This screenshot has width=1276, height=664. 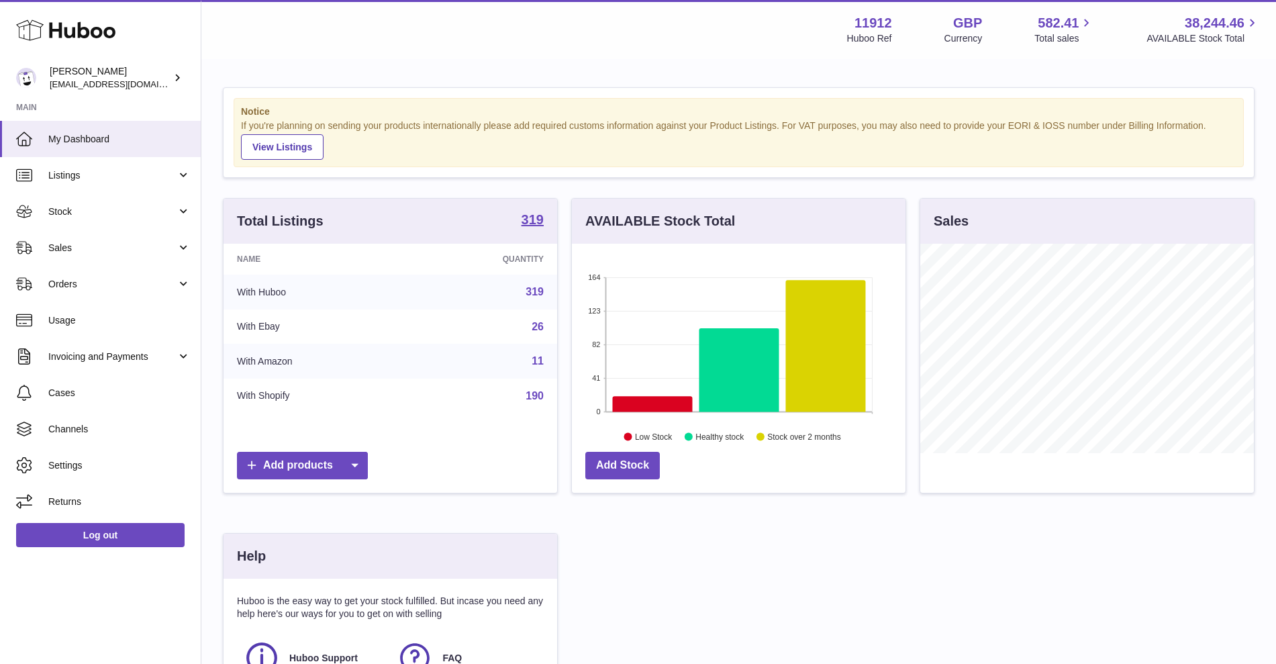 I want to click on td: With Ebay, so click(x=315, y=327).